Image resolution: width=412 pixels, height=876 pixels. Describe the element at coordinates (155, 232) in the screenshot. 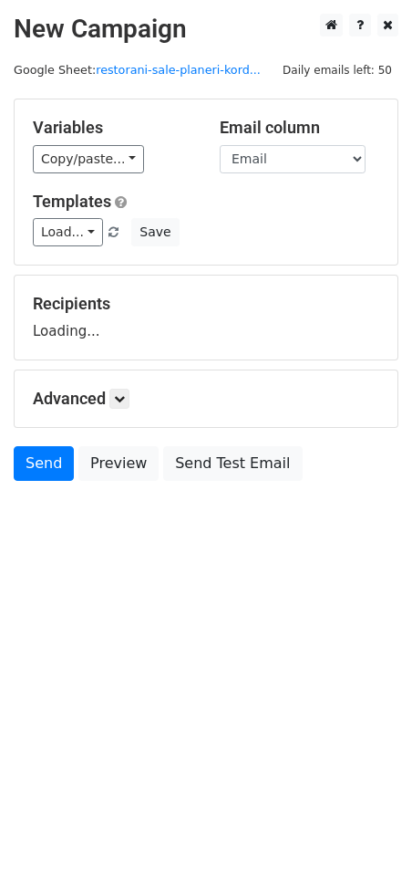

I see `button: Save` at that location.